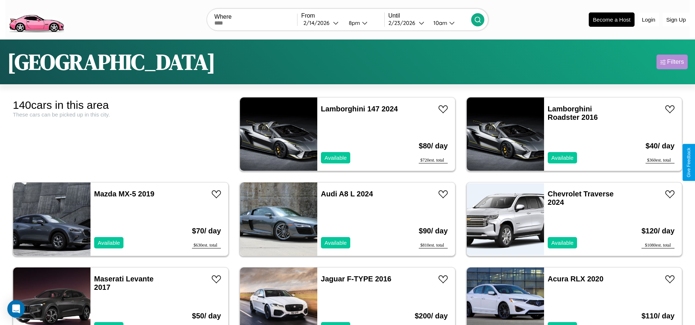 This screenshot has width=695, height=325. I want to click on label: Where, so click(256, 17).